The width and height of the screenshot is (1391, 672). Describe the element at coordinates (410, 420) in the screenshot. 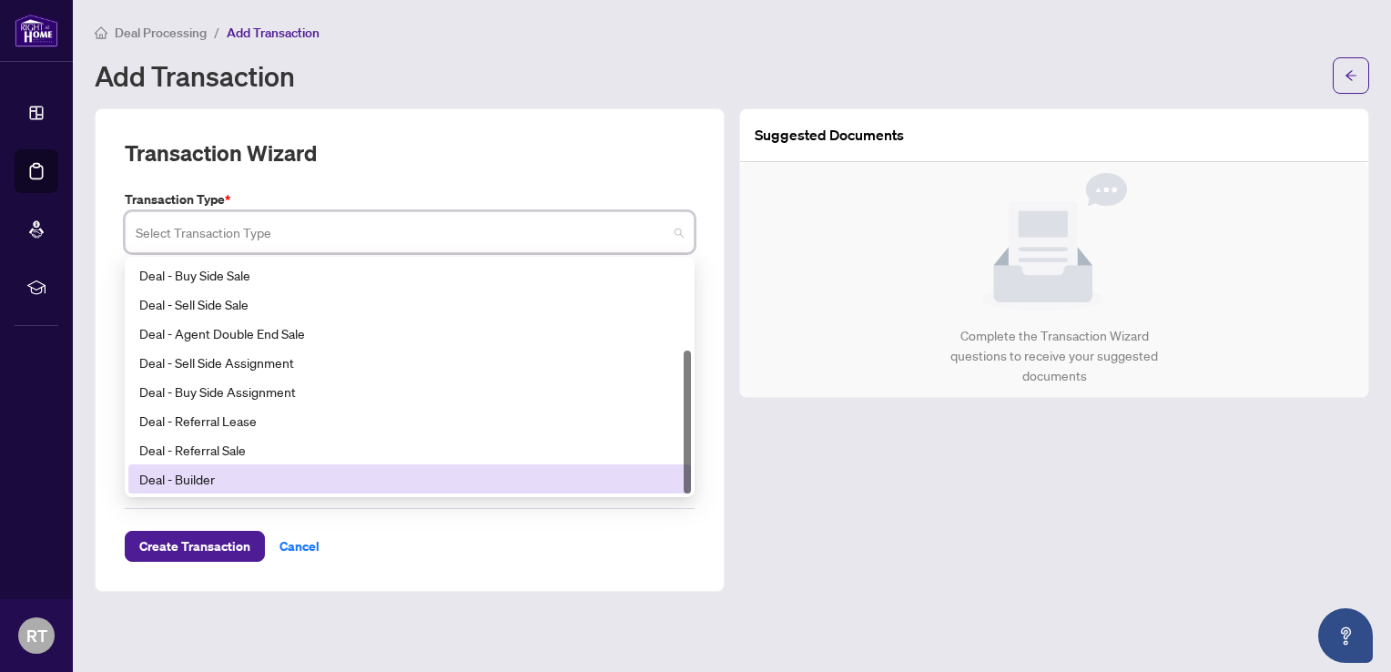

I see `div: Deal - Referral Lease` at that location.